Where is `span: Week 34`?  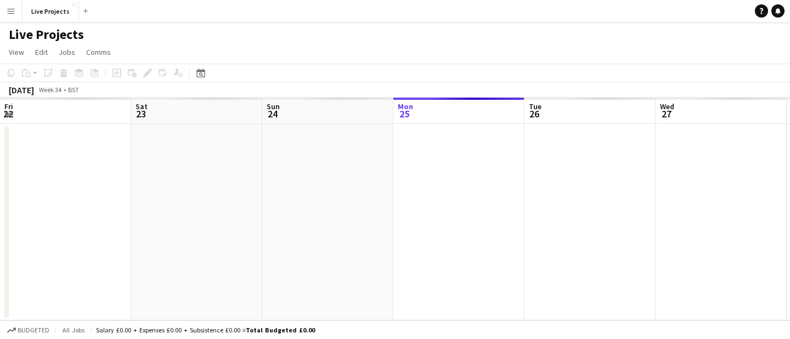
span: Week 34 is located at coordinates (50, 89).